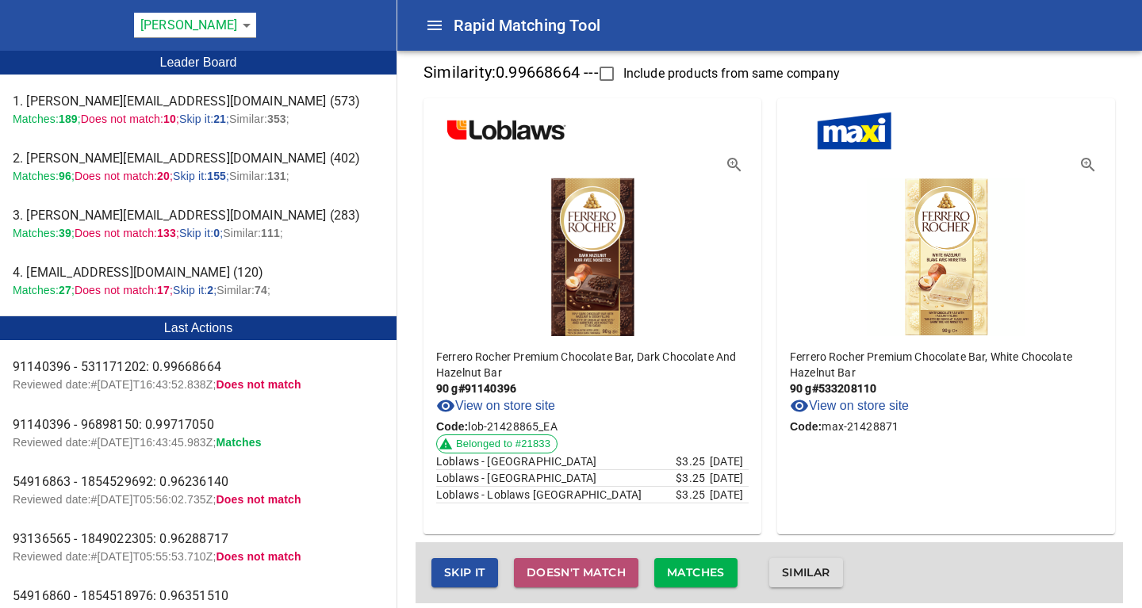 This screenshot has width=1142, height=608. I want to click on a: Belonged to #21833, so click(496, 444).